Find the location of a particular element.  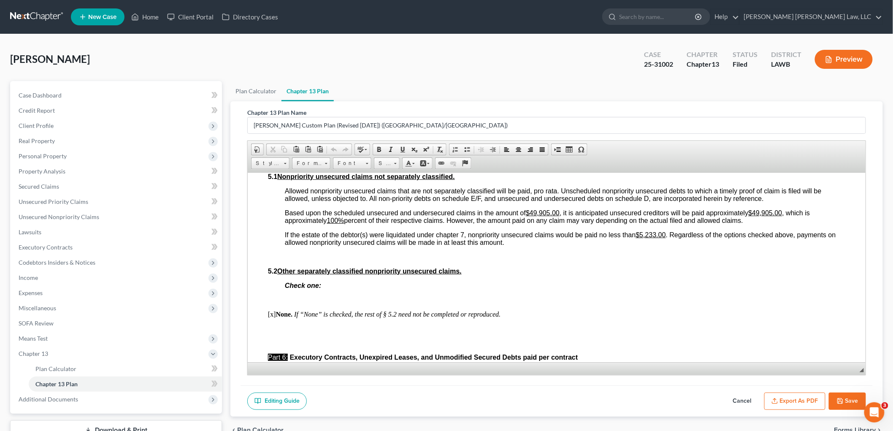

span: Font is located at coordinates (348, 163).